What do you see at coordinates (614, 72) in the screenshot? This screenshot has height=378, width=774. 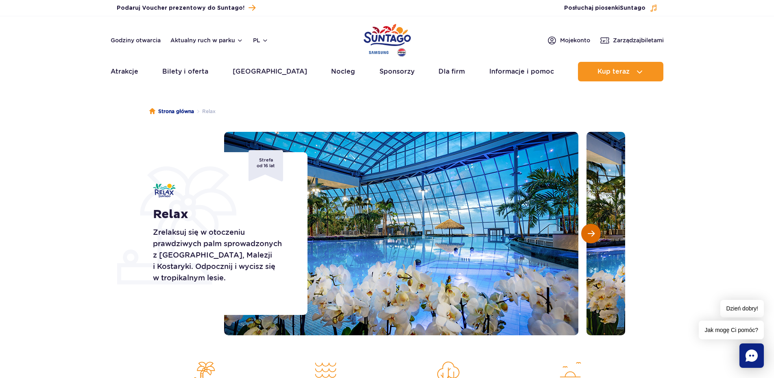 I see `span: Kup teraz` at bounding box center [614, 72].